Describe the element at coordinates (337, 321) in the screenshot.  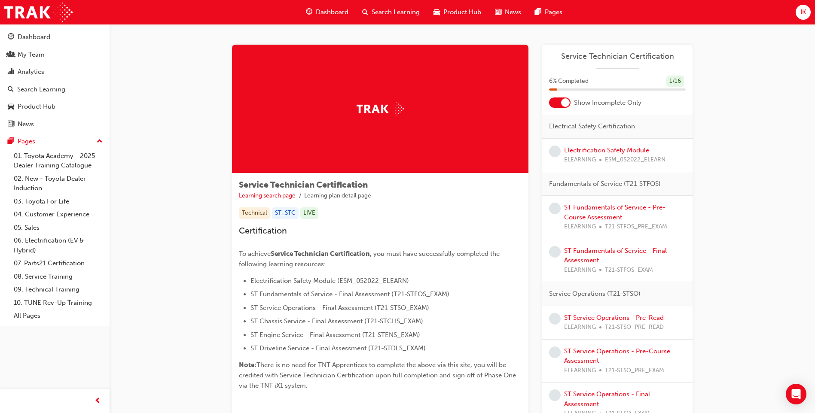
I see `span: ST Chassis Service - Final Assessment (T21-STCHS_EXAM)` at that location.